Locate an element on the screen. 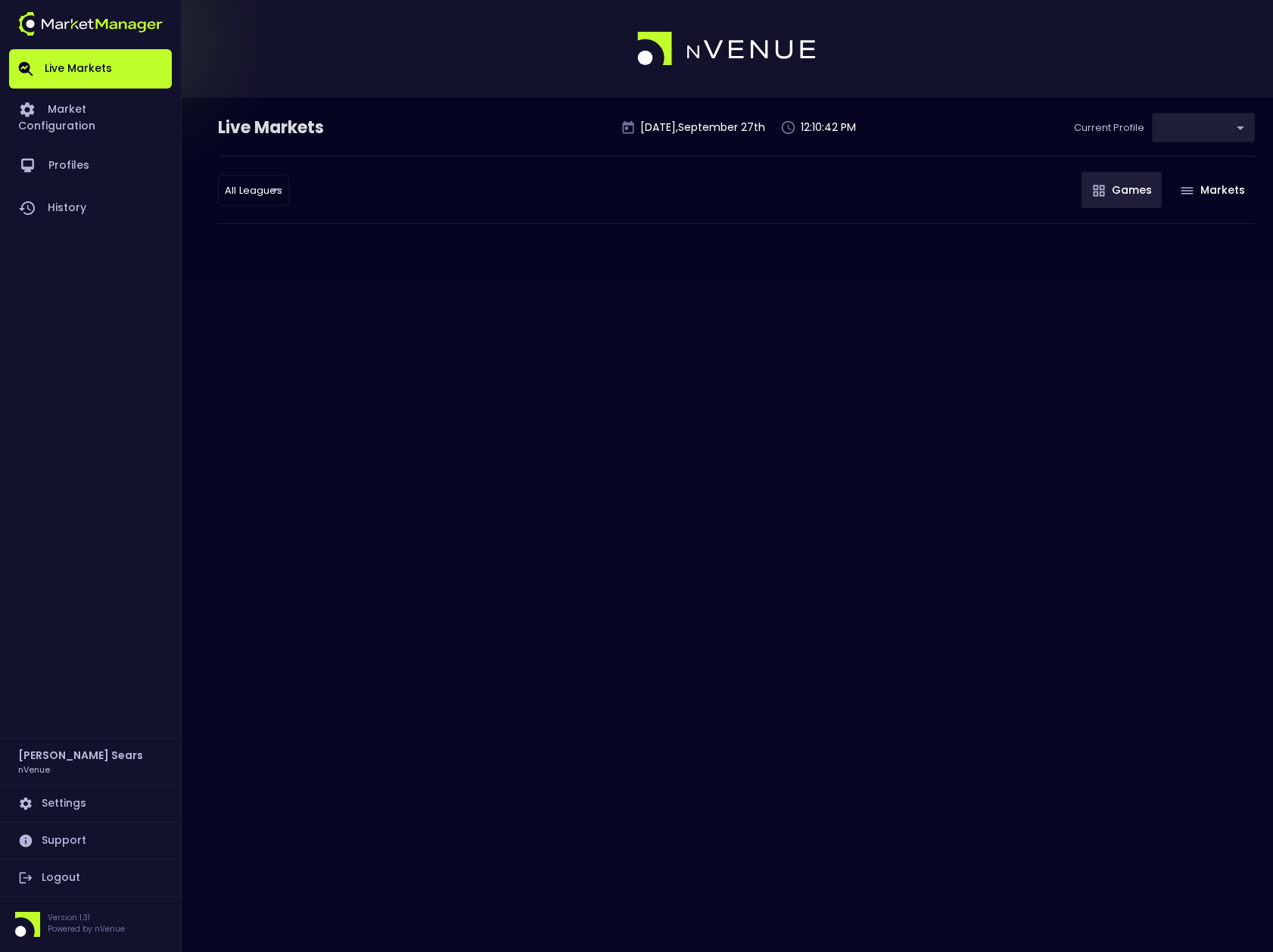  a: Support is located at coordinates (90, 840).